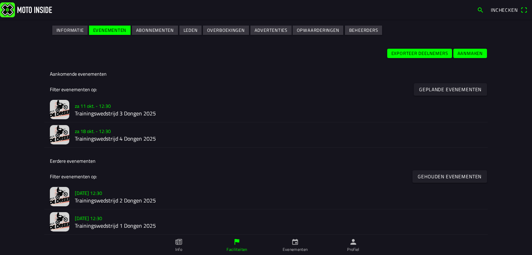 The height and width of the screenshot is (255, 532). I want to click on ion-label: Eerdere evenementen, so click(73, 161).